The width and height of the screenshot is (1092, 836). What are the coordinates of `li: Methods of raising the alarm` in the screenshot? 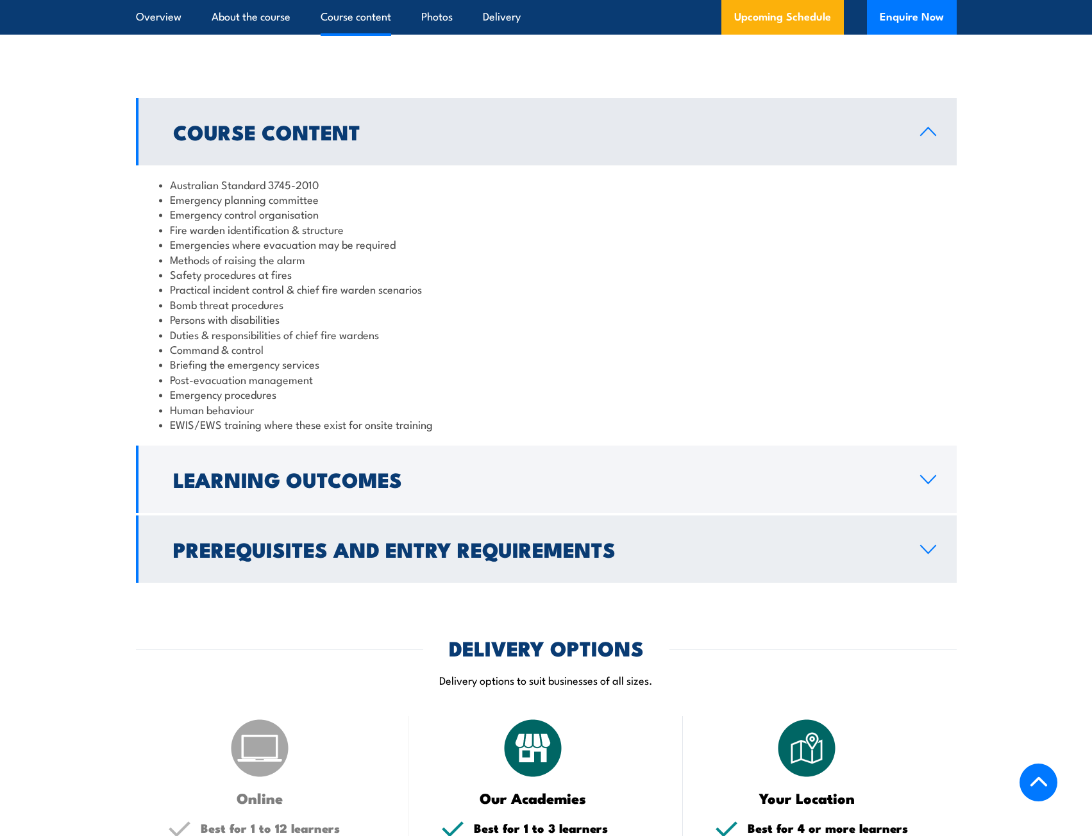 It's located at (546, 259).